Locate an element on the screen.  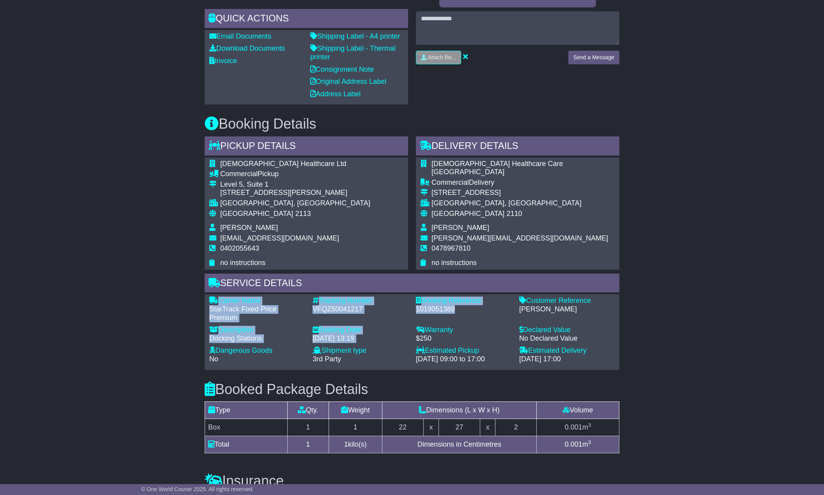
td: 27 is located at coordinates (460, 428).